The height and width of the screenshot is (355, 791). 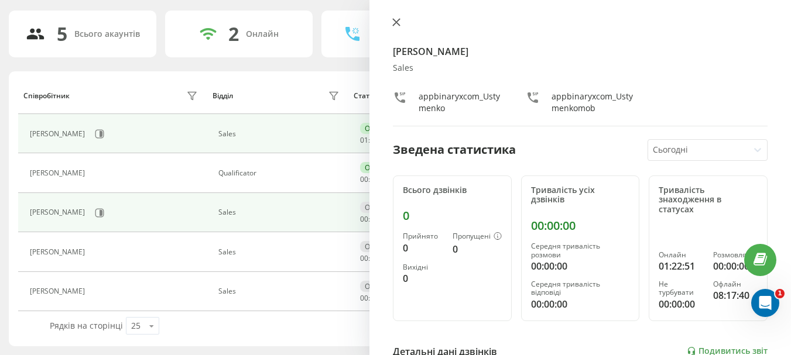 I want to click on div: 5, so click(x=62, y=34).